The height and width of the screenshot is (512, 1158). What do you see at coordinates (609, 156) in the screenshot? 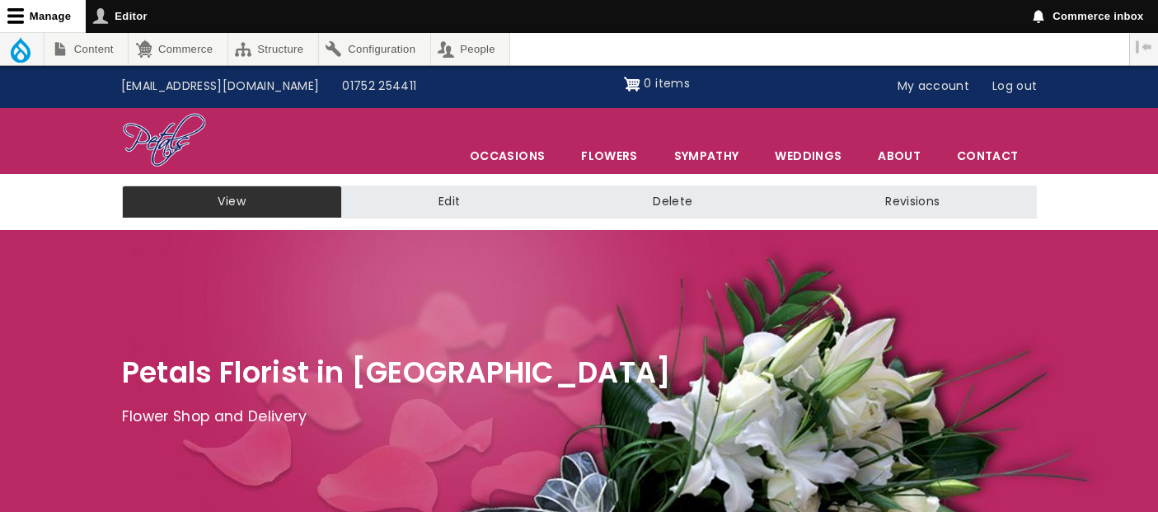
I see `a: Flowers` at bounding box center [609, 156].